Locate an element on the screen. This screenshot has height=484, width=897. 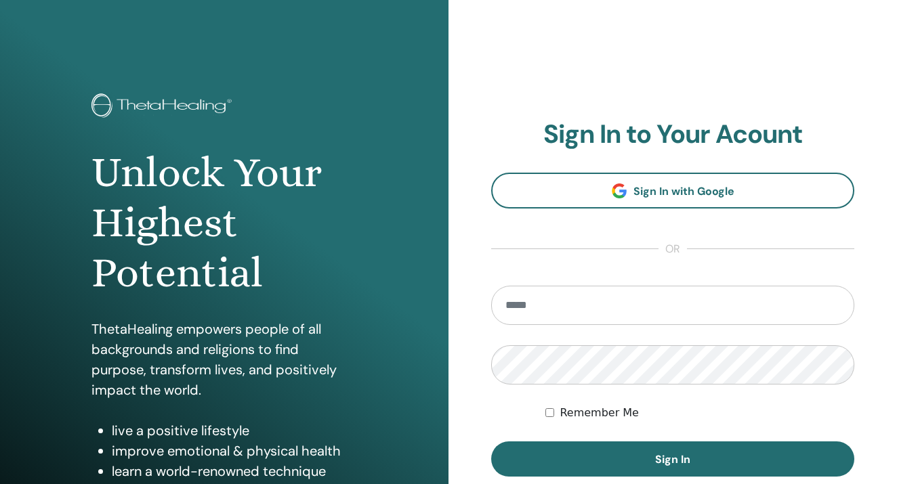
span: Sign In with Google is located at coordinates (683, 191).